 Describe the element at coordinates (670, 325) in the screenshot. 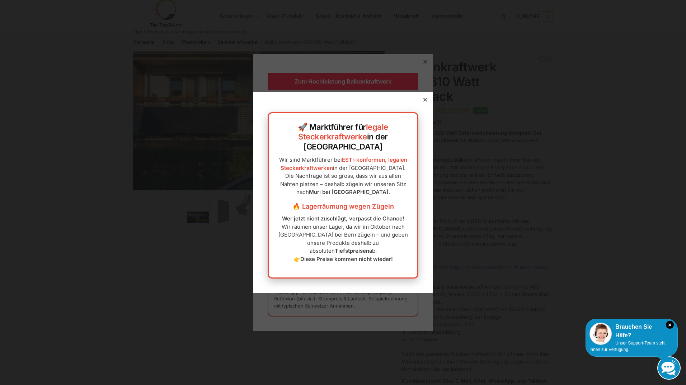

I see `i: Schließen` at that location.